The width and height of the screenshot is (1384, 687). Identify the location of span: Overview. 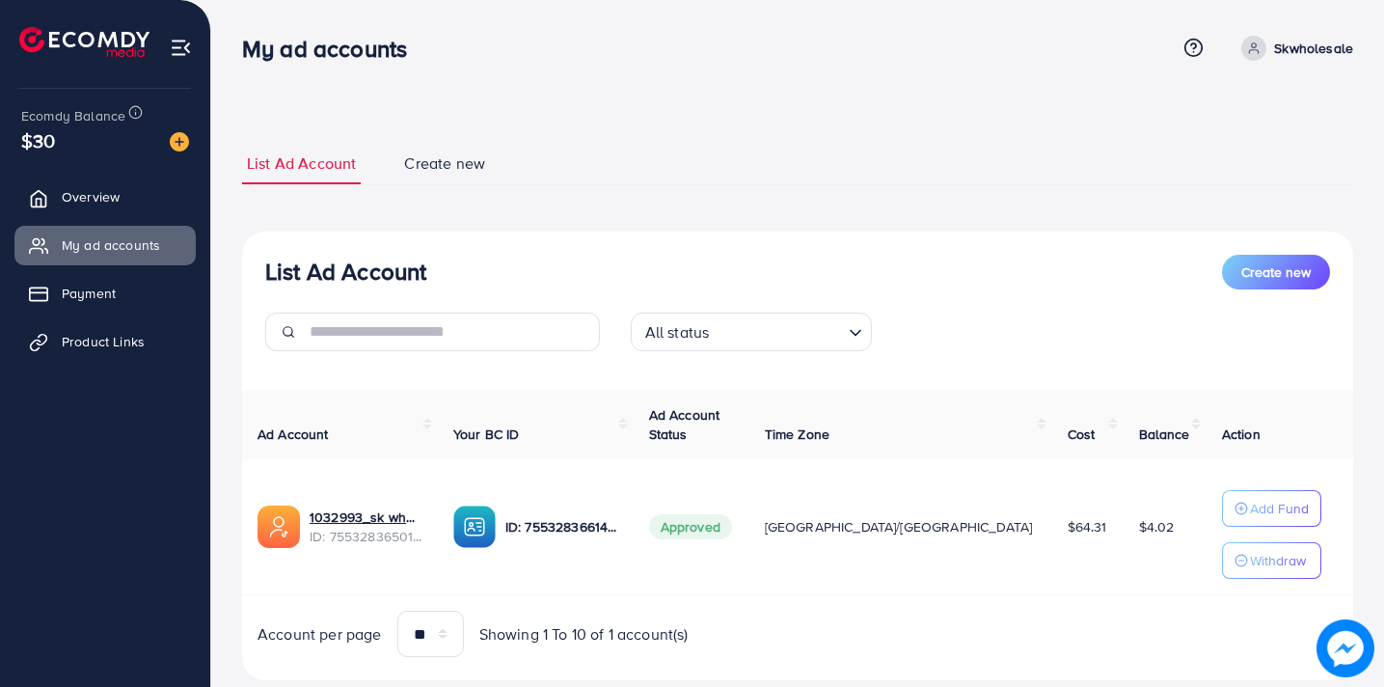
(91, 197).